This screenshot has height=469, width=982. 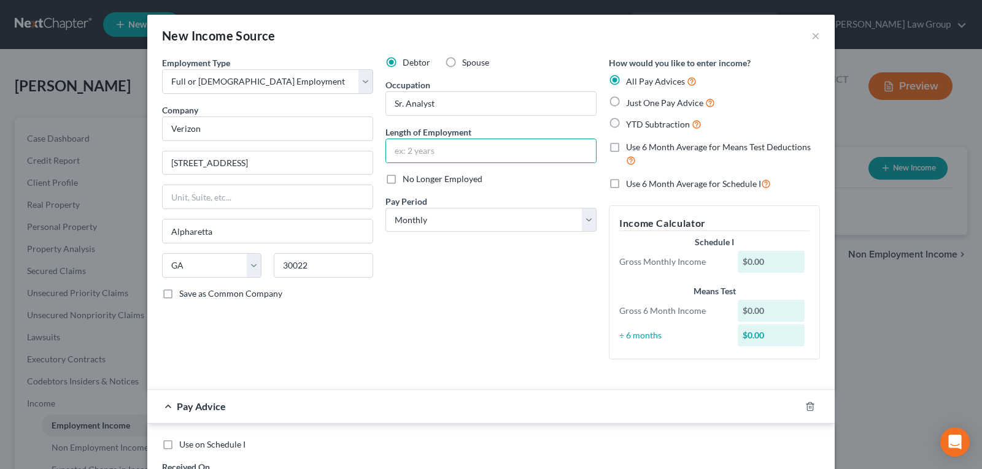 I want to click on label: How would you like to enter income?, so click(x=679, y=63).